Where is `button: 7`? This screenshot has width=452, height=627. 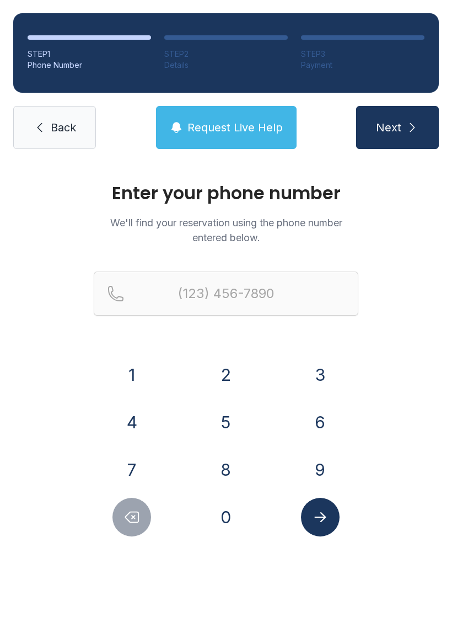 button: 7 is located at coordinates (132, 469).